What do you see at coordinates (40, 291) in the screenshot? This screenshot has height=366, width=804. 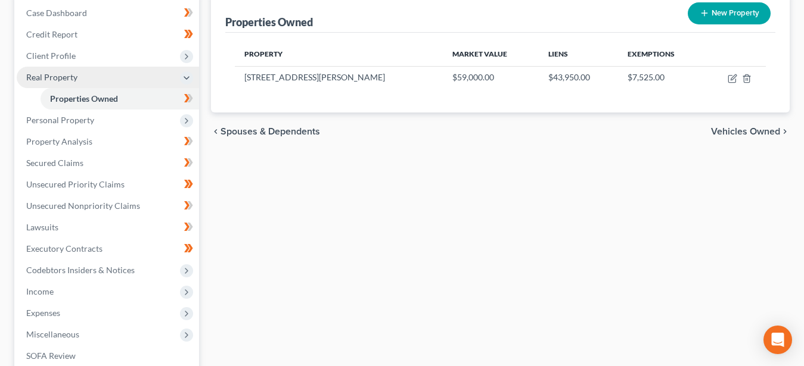 I see `span: Income` at bounding box center [40, 291].